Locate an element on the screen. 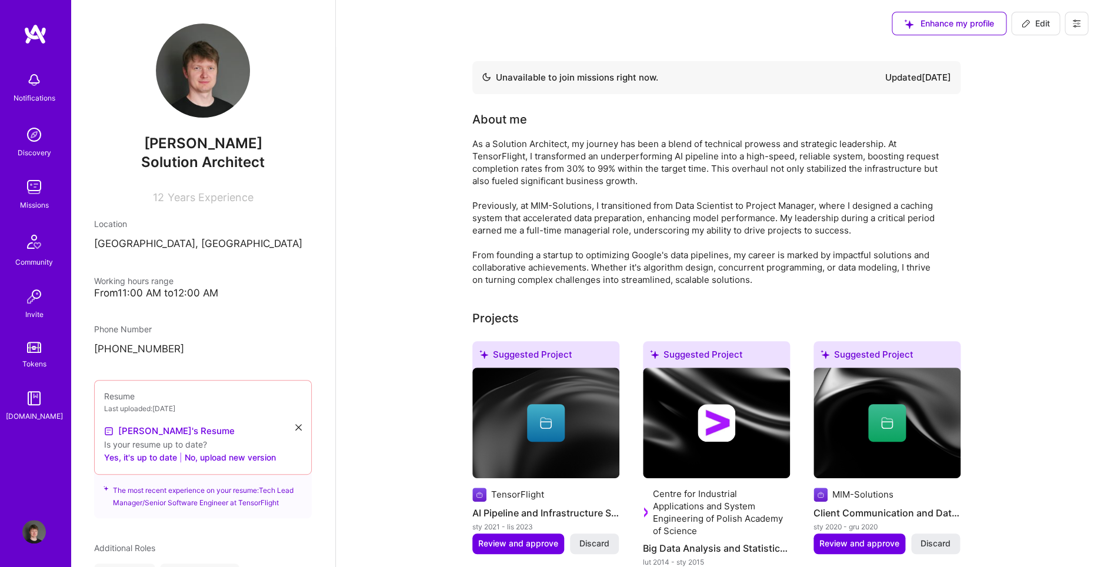 The image size is (1097, 567). span: Phone Number is located at coordinates (123, 329).